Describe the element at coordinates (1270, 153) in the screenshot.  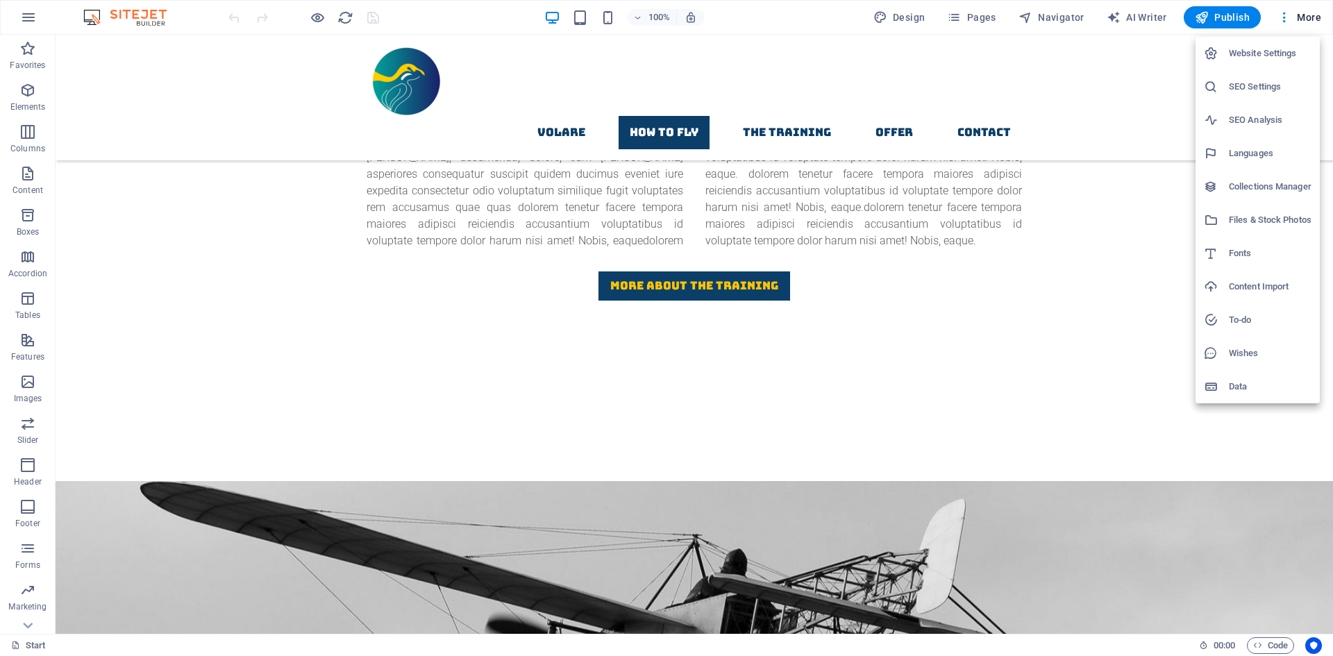
I see `h6: Languages` at that location.